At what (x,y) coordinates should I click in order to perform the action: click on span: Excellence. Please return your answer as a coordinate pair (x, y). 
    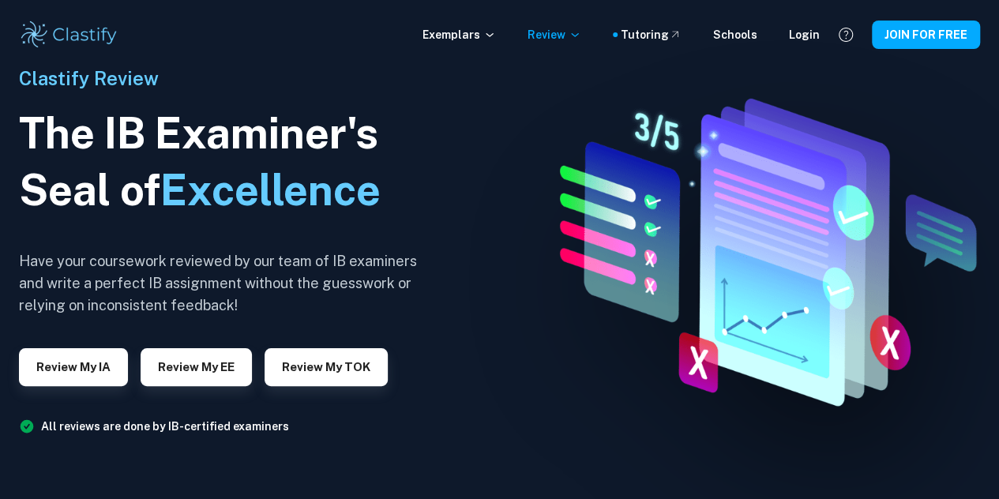
    Looking at the image, I should click on (270, 190).